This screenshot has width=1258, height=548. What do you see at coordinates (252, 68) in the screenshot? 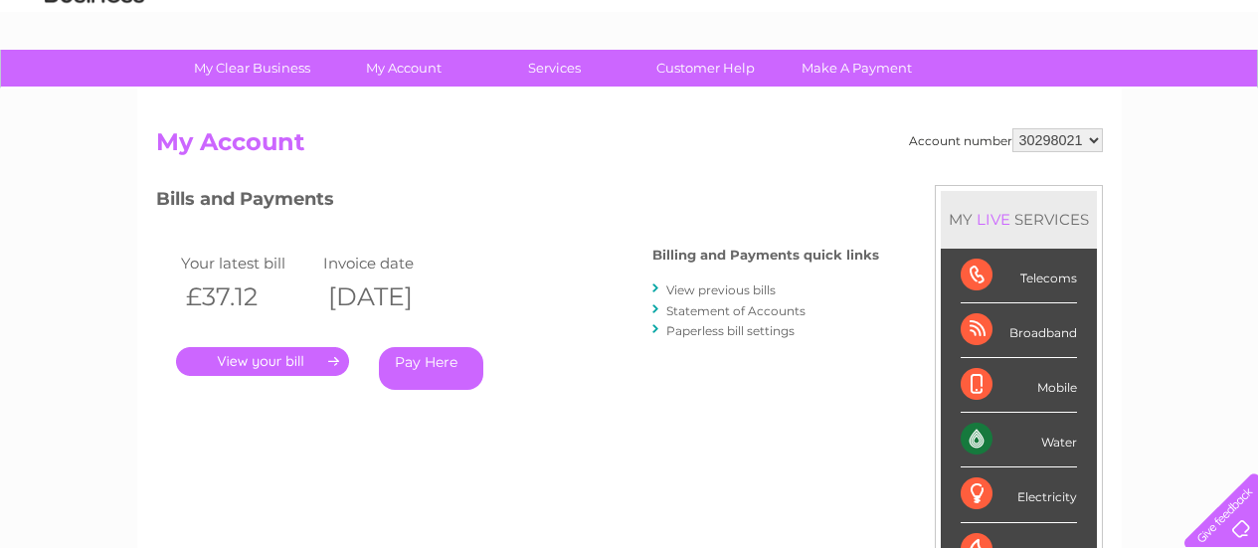
I see `a: My Clear Business` at bounding box center [252, 68].